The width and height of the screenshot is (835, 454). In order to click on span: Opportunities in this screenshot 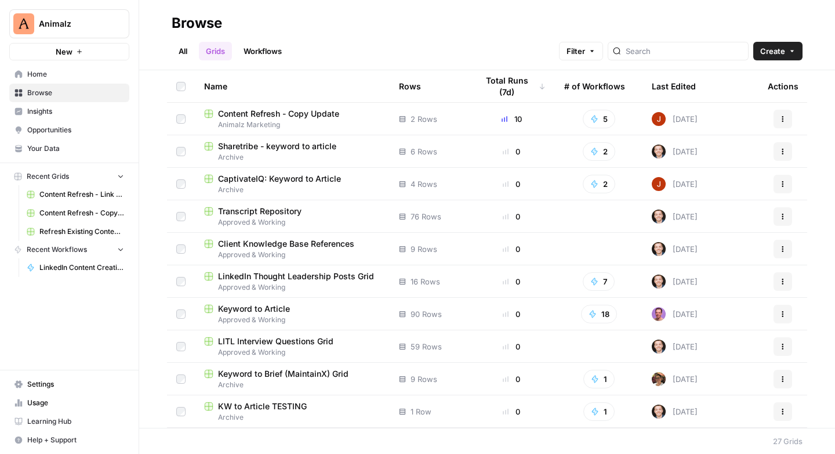, I will do `click(75, 130)`.